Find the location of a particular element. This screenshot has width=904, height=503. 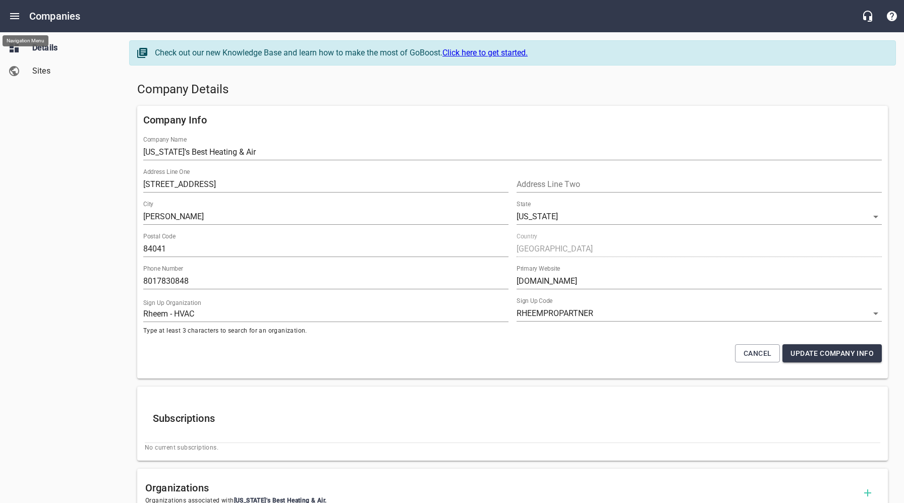

label: Postal Code is located at coordinates (159, 237).